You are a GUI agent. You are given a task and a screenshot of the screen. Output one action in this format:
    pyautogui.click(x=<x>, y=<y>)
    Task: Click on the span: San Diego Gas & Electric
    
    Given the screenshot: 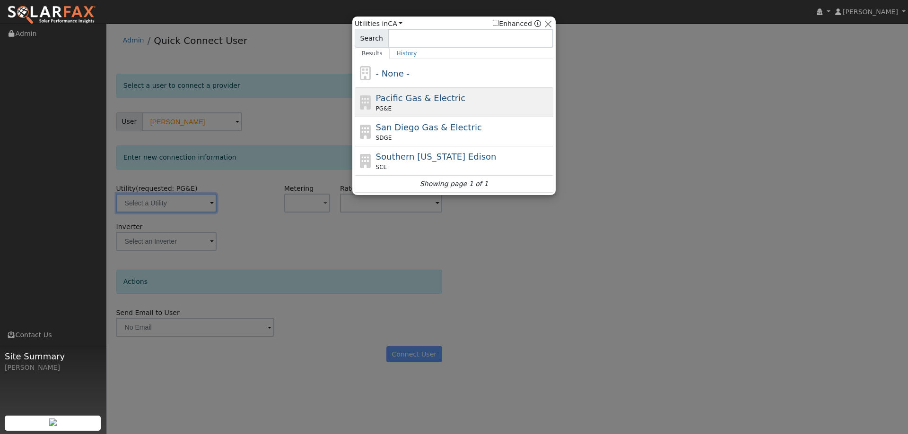 What is the action you would take?
    pyautogui.click(x=429, y=127)
    